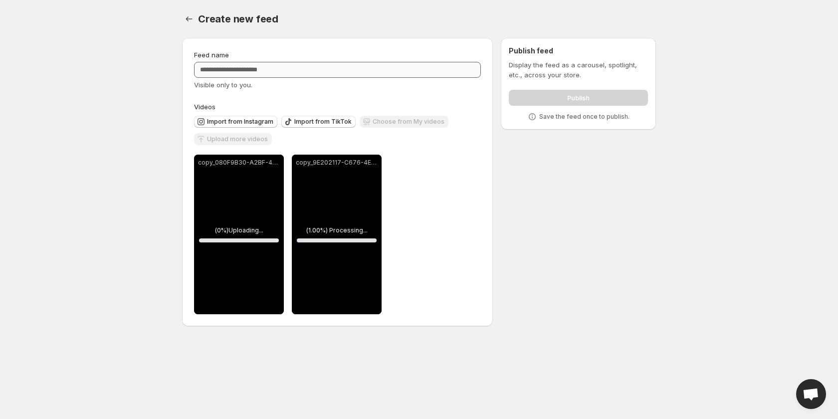 The height and width of the screenshot is (419, 838). I want to click on button: Settings, so click(189, 19).